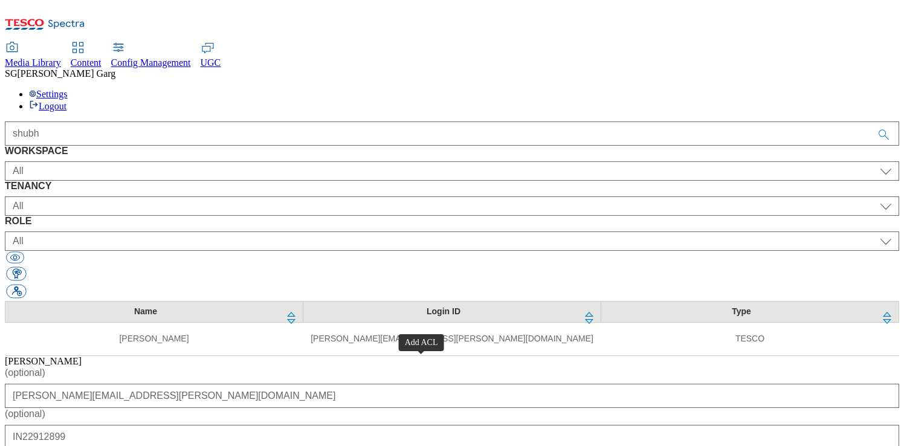 This screenshot has width=904, height=446. Describe the element at coordinates (151, 56) in the screenshot. I see `a: Config Management` at that location.